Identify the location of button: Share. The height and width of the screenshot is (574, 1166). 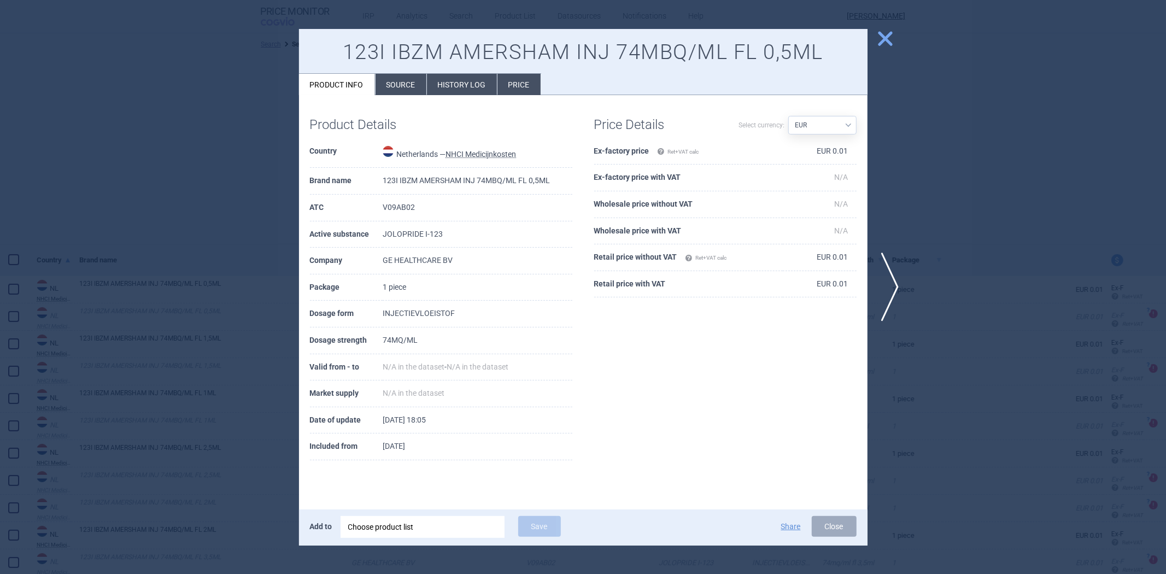
(791, 526).